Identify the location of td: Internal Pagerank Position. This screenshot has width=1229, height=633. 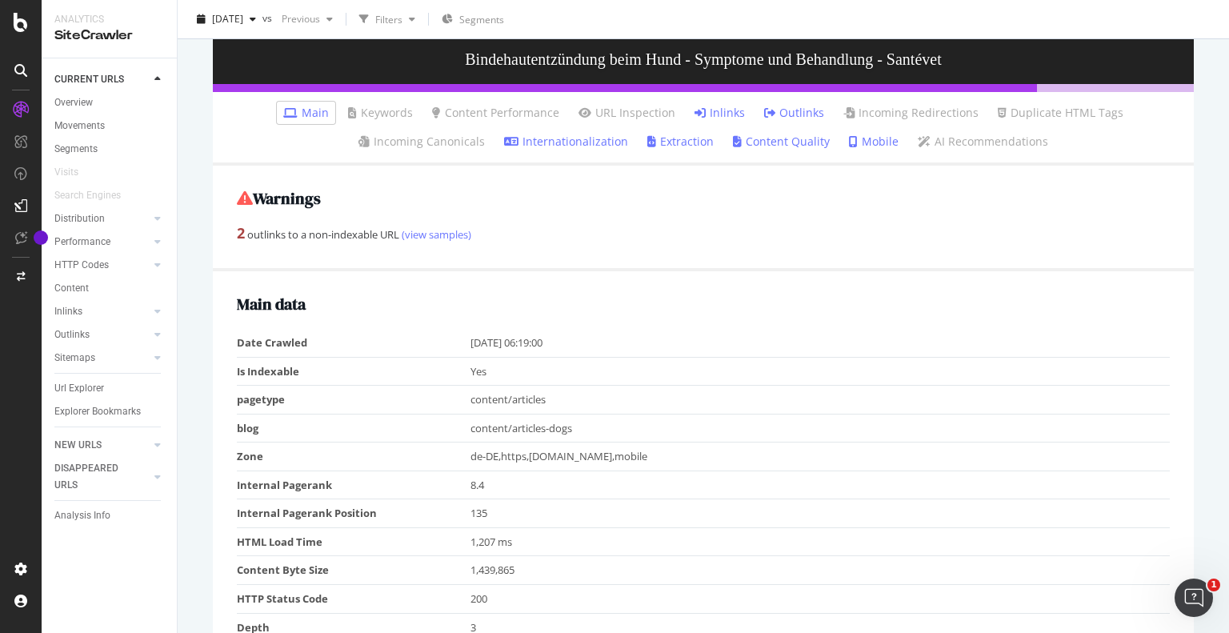
(354, 514).